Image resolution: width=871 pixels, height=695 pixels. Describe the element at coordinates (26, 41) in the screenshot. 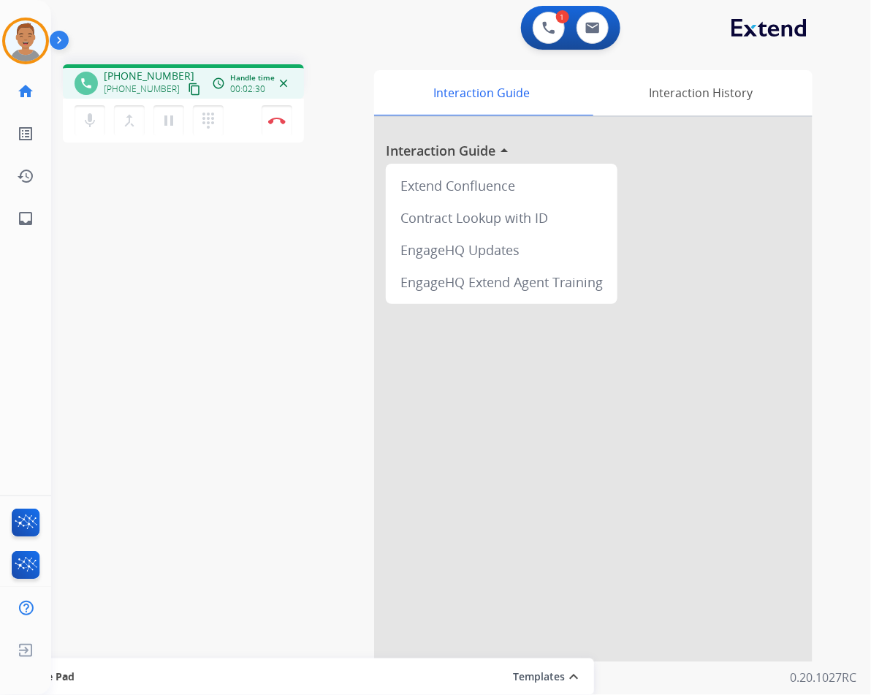

I see `img: avatar` at that location.